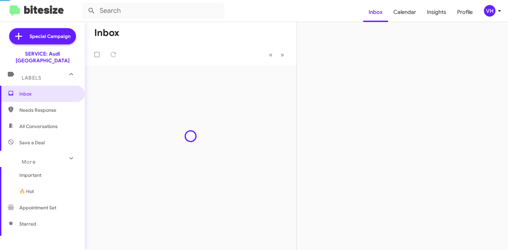  I want to click on button: VH, so click(489, 11).